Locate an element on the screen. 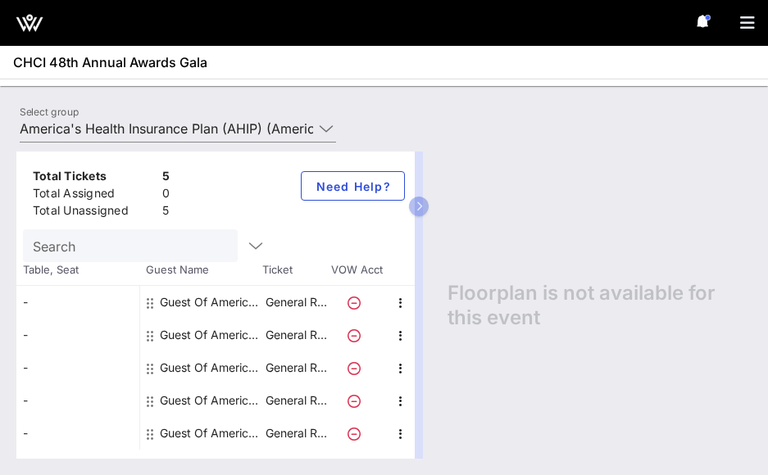 The width and height of the screenshot is (768, 475). span: Floorplan is not available for this event is located at coordinates (599, 306).